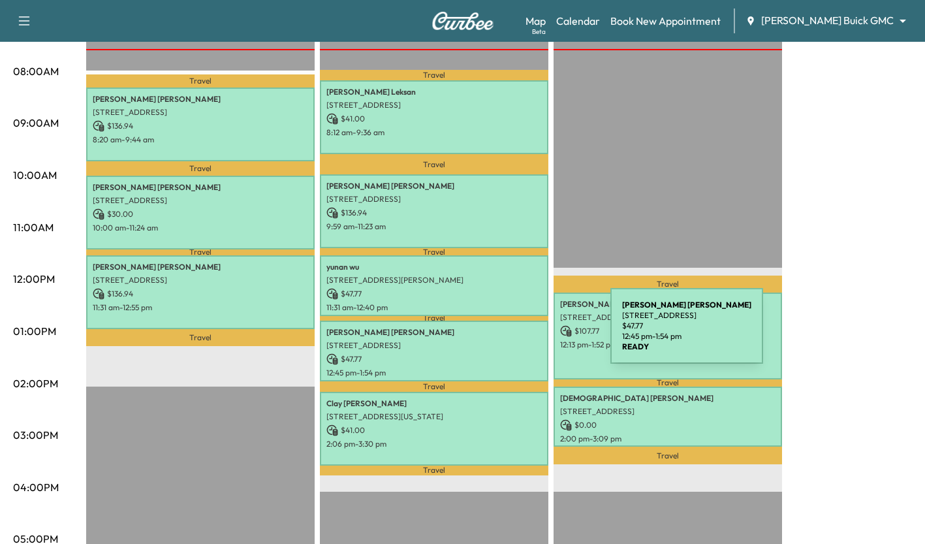 The height and width of the screenshot is (544, 925). I want to click on p: 12:45 pm - 1:54 pm, so click(434, 373).